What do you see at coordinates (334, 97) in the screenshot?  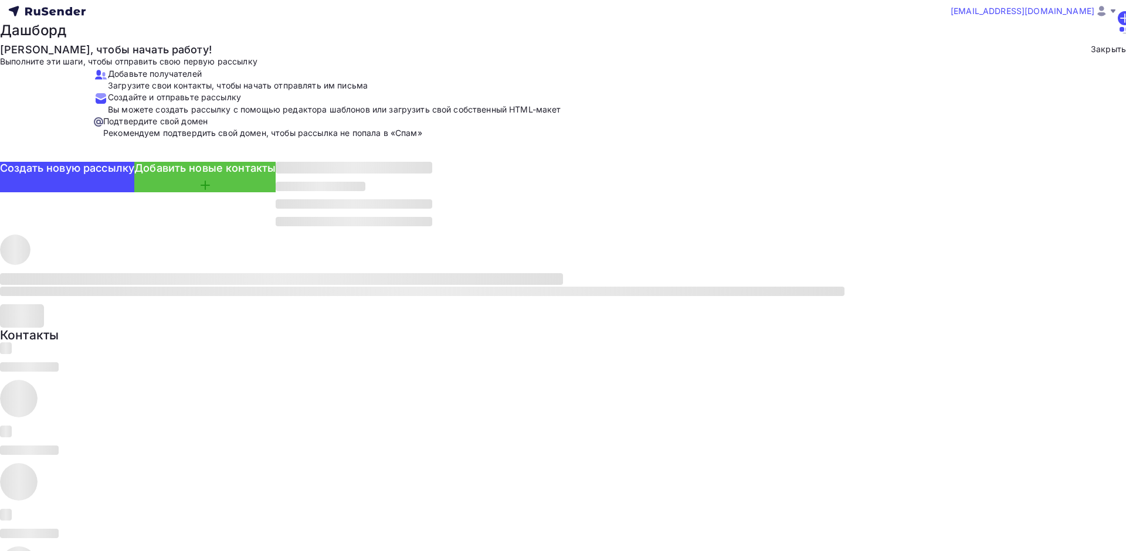 I see `div: Создайте и отправьте рассылку` at bounding box center [334, 97].